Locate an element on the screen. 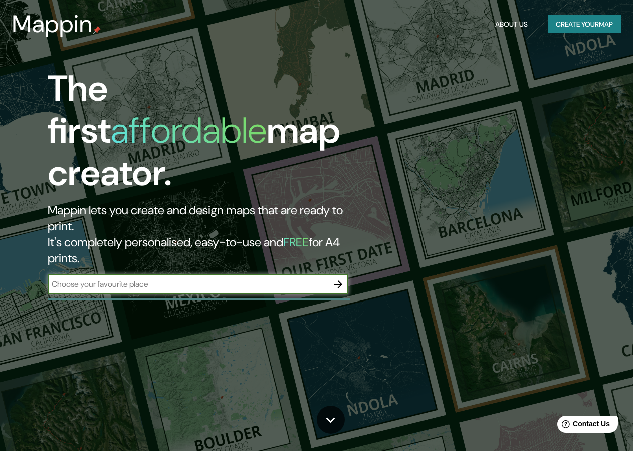 This screenshot has height=451, width=633. button: Create yourmap is located at coordinates (584, 24).